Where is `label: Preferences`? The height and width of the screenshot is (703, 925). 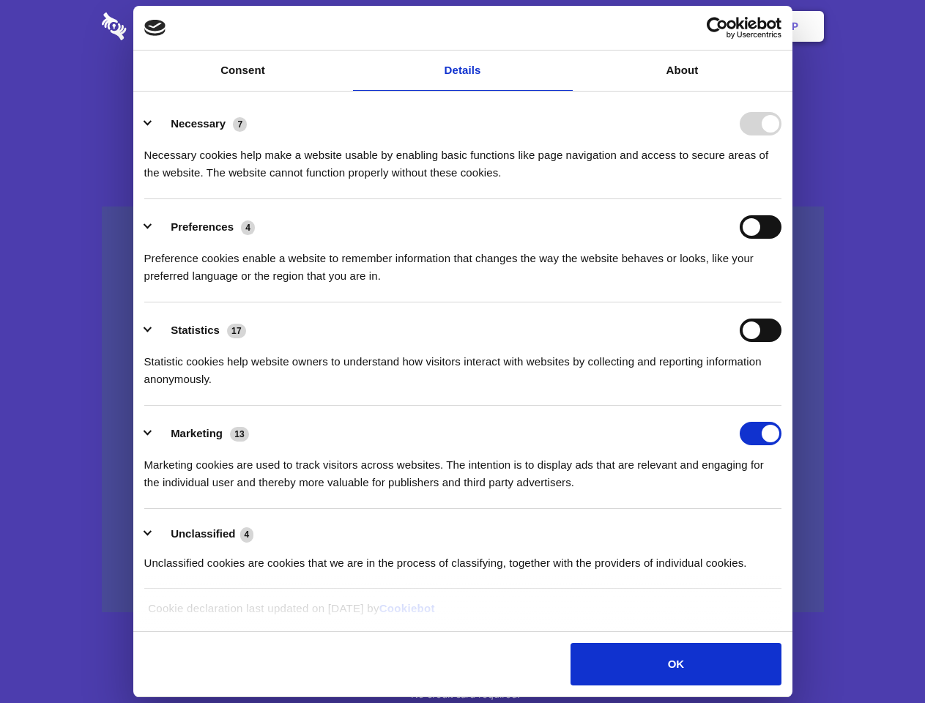 label: Preferences is located at coordinates (202, 226).